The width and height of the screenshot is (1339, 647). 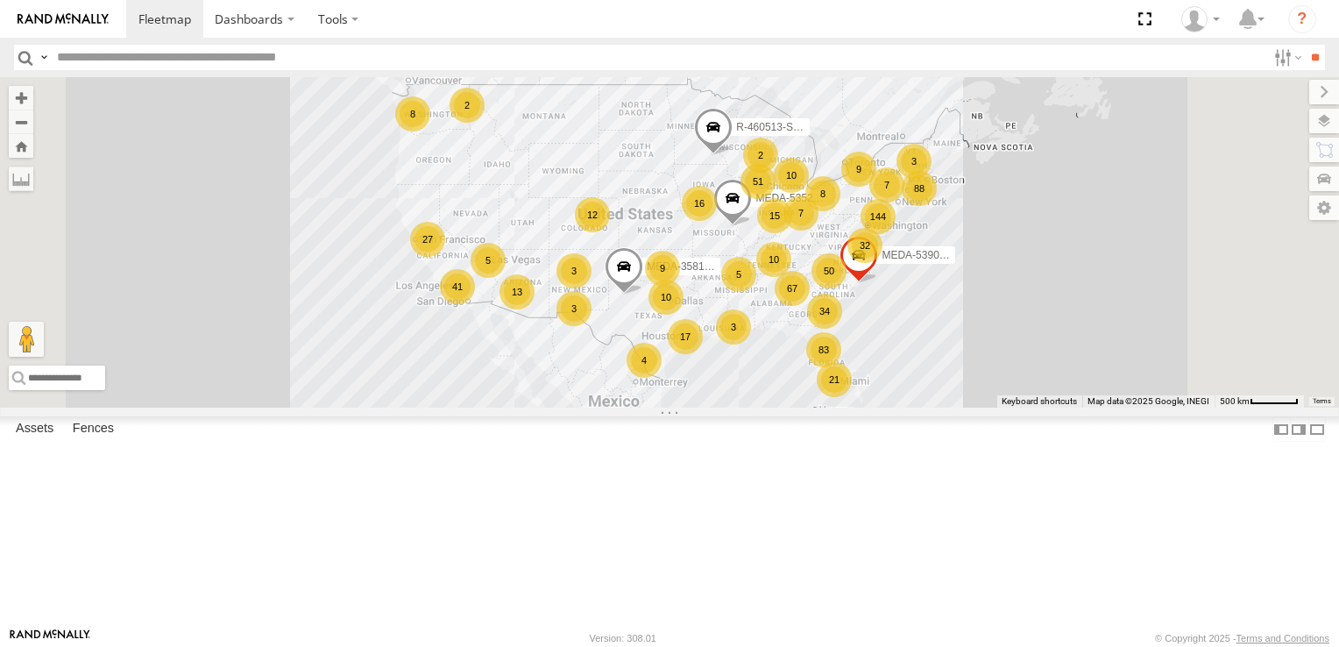 I want to click on div: 32, so click(x=865, y=245).